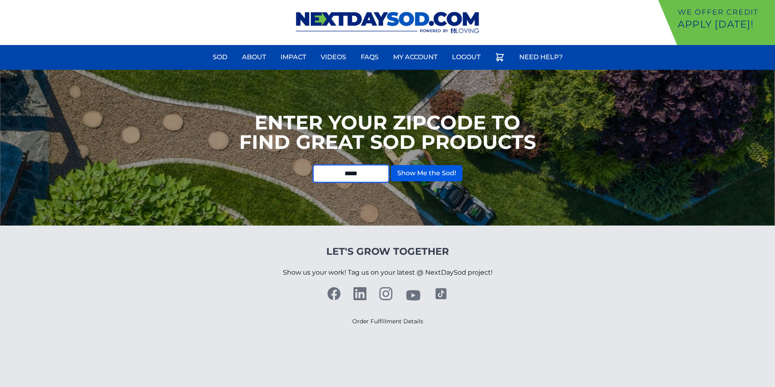 The width and height of the screenshot is (775, 387). What do you see at coordinates (370, 57) in the screenshot?
I see `a: FAQs` at bounding box center [370, 57].